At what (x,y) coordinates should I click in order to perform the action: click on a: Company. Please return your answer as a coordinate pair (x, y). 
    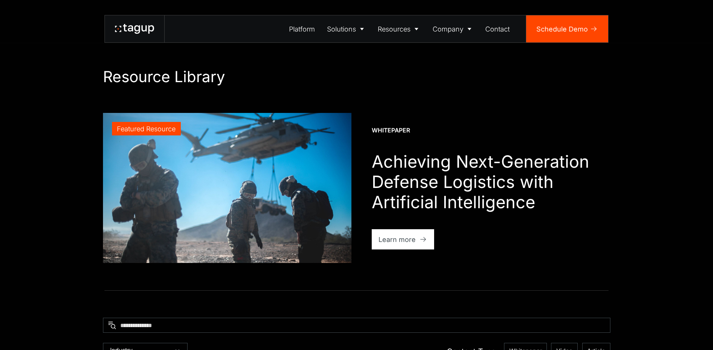
    Looking at the image, I should click on (453, 29).